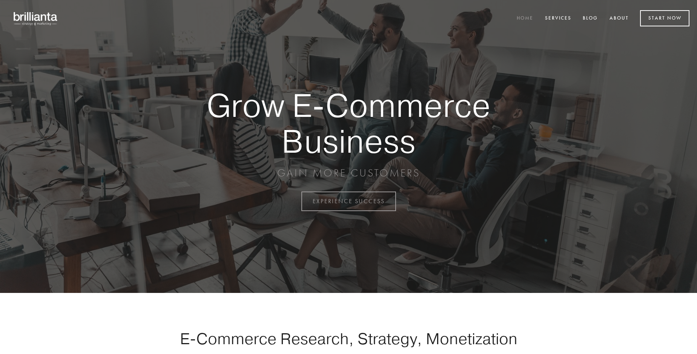  Describe the element at coordinates (590, 18) in the screenshot. I see `a: Blog` at that location.